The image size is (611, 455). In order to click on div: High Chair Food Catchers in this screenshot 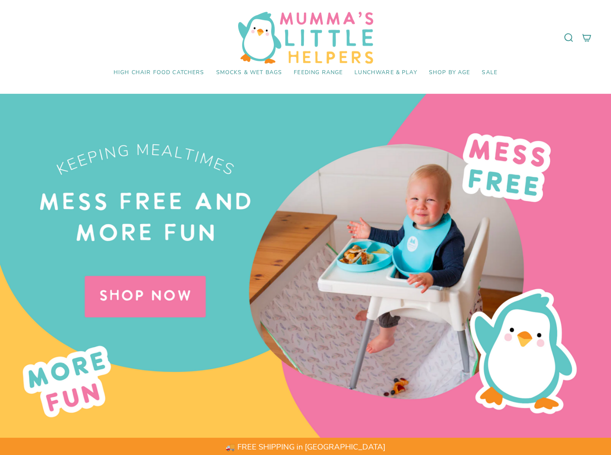, I will do `click(159, 72)`.